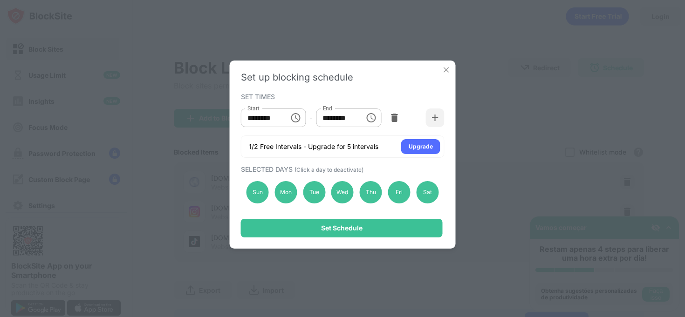 This screenshot has width=685, height=317. I want to click on label: End, so click(327, 108).